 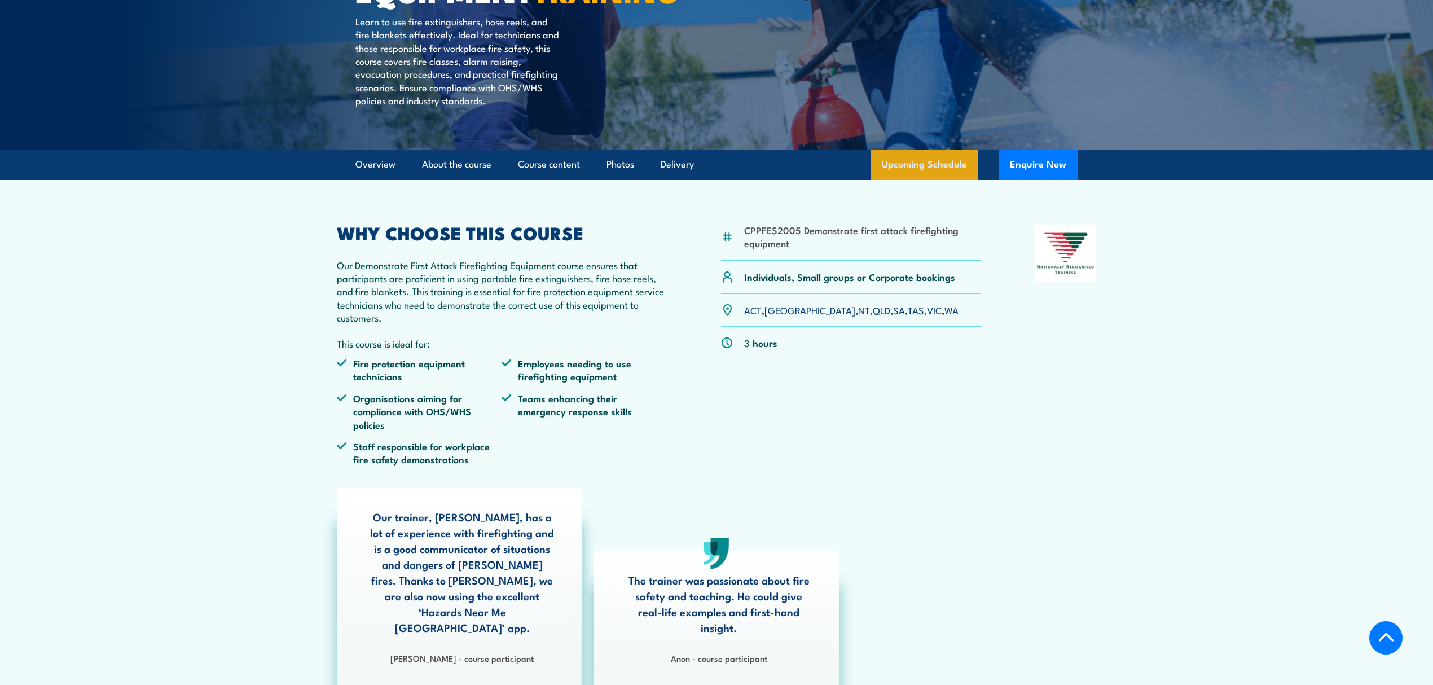 I want to click on li: Fire protection equipment technicians, so click(x=419, y=369).